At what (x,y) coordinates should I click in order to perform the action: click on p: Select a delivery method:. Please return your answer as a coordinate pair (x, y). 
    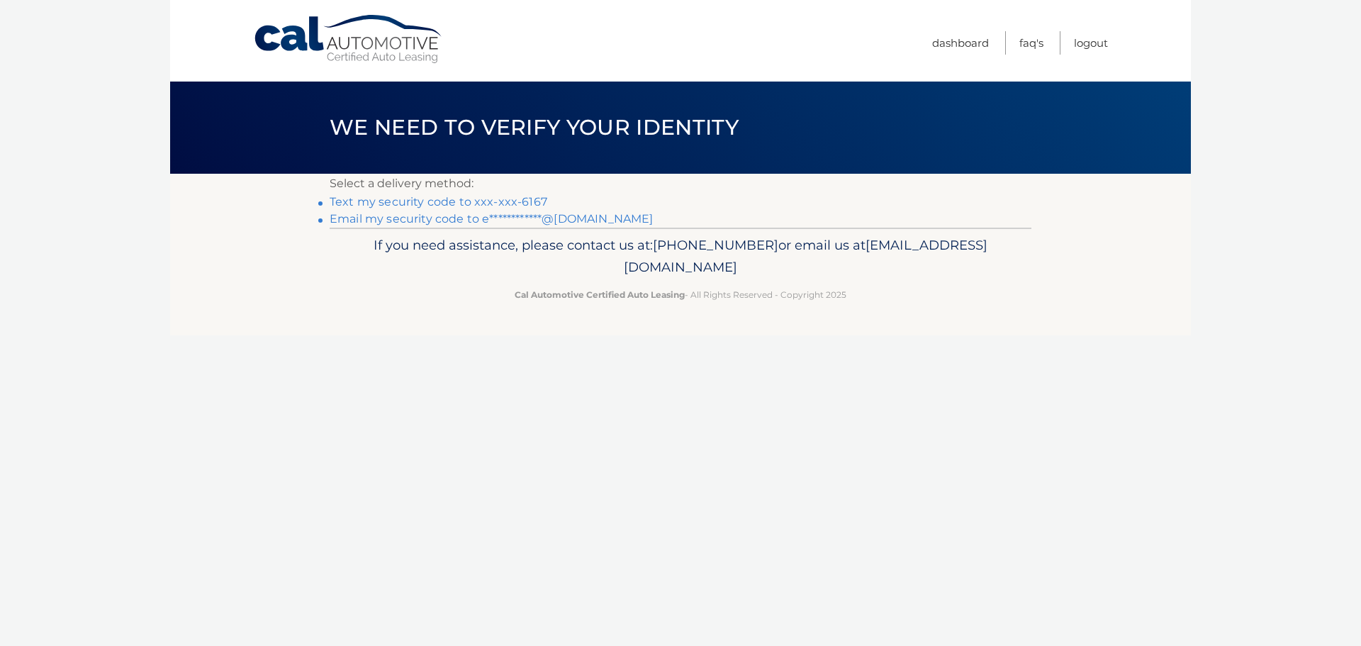
    Looking at the image, I should click on (681, 184).